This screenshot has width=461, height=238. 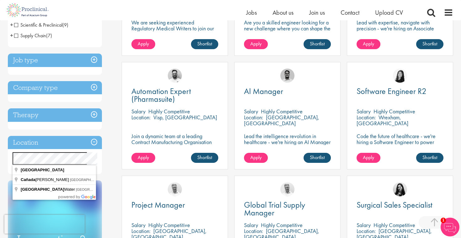 I want to click on a: Numhom Sudsok, so click(x=400, y=76).